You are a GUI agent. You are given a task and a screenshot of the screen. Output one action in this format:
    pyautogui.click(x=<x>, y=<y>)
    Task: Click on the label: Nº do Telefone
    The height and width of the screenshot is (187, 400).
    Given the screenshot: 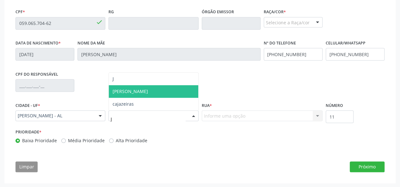 What is the action you would take?
    pyautogui.click(x=280, y=43)
    